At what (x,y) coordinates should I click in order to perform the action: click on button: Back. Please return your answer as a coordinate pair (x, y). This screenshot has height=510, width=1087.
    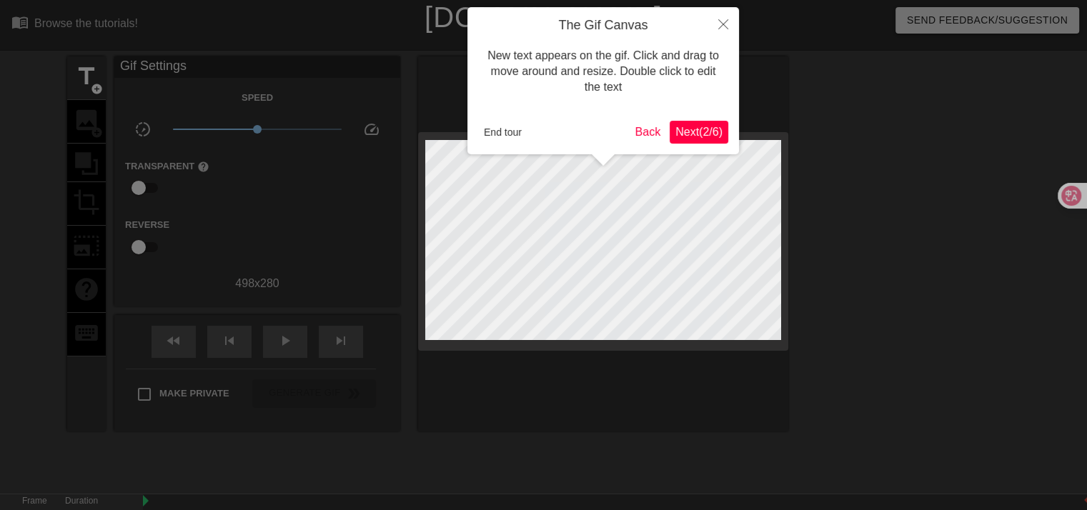
    Looking at the image, I should click on (648, 132).